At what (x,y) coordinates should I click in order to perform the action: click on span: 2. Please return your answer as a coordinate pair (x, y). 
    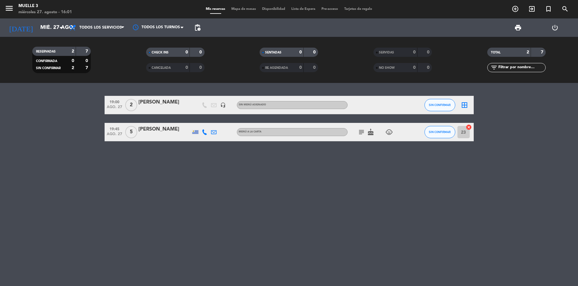
    Looking at the image, I should click on (131, 105).